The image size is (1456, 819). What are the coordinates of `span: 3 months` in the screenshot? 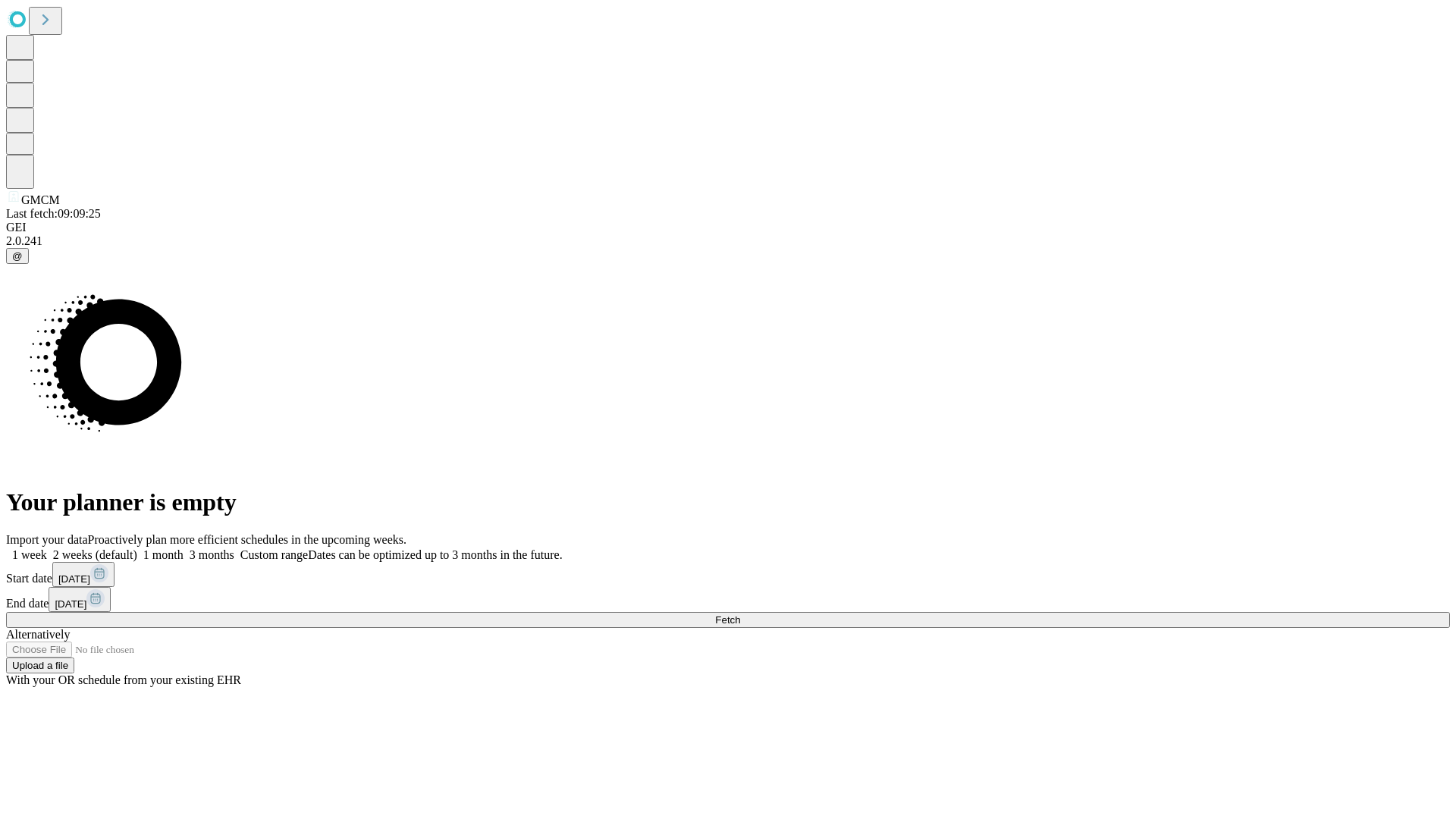 It's located at (211, 555).